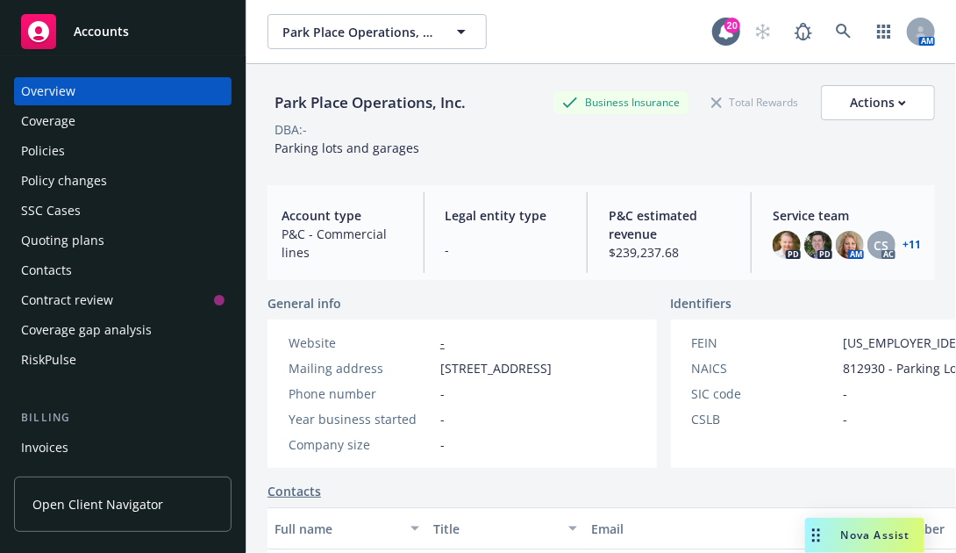  I want to click on div: FEIN, so click(764, 342).